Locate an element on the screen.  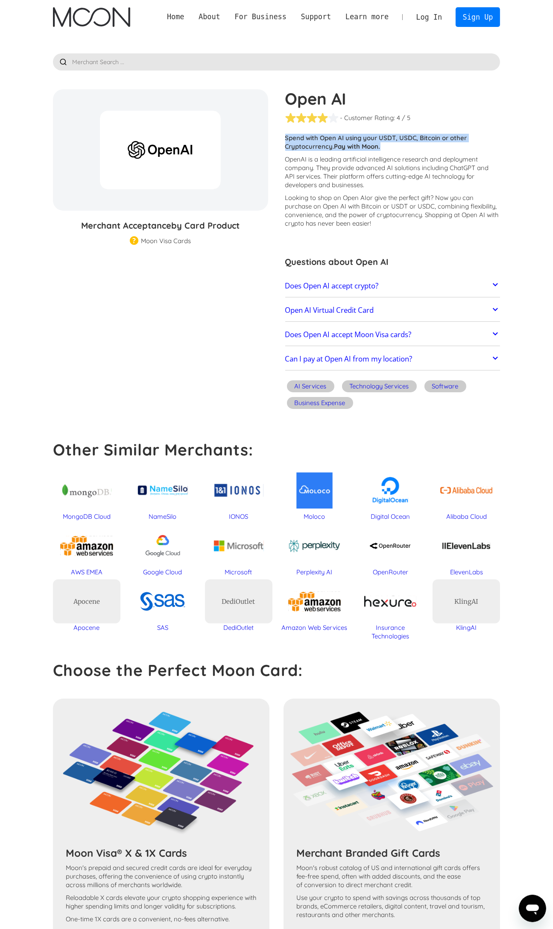
h2: Open AI Virtual Credit Card is located at coordinates (330, 310).